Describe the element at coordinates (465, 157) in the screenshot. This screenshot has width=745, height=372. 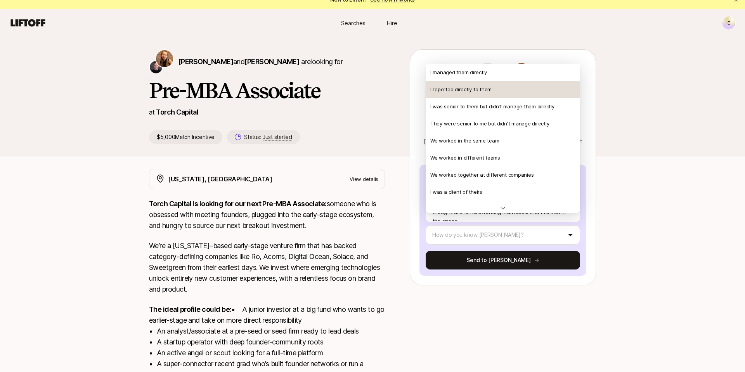
I see `p: We worked in different teams` at that location.